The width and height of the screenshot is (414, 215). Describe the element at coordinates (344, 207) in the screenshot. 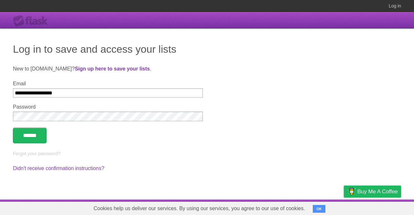

I see `a: Privacy` at that location.